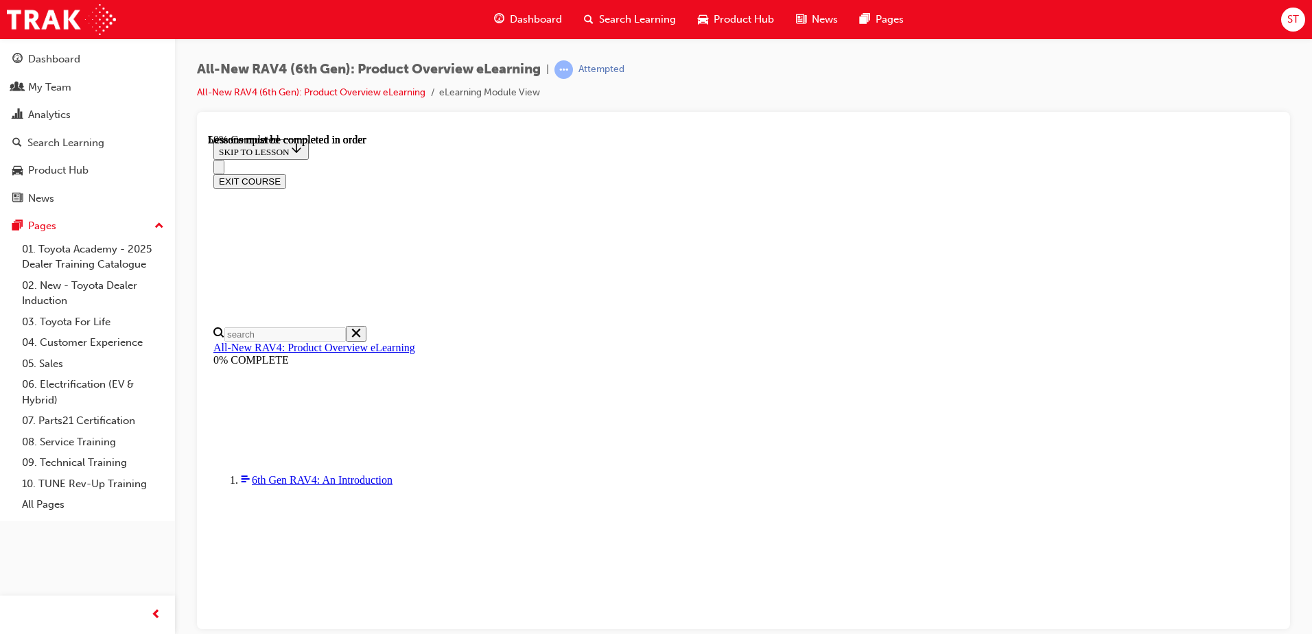 The width and height of the screenshot is (1312, 634). Describe the element at coordinates (53, 18) in the screenshot. I see `span: SKIP TO LESSON` at that location.